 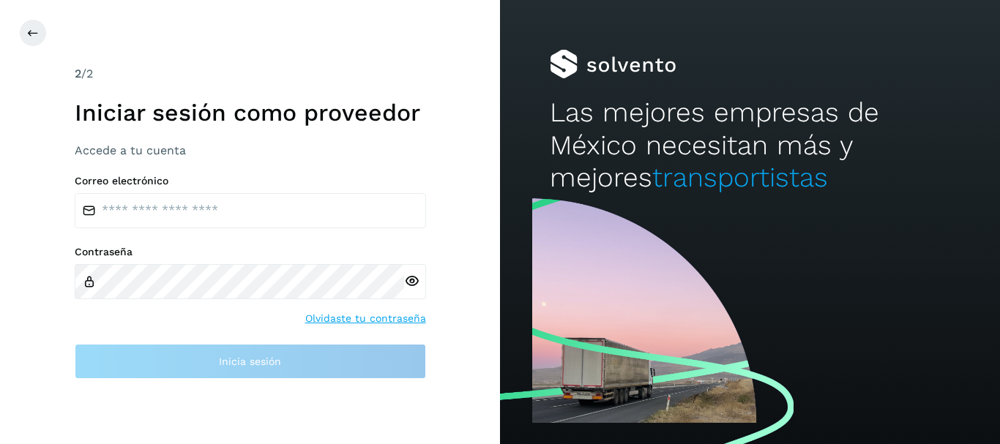 I want to click on span: Inicia sesión, so click(x=250, y=362).